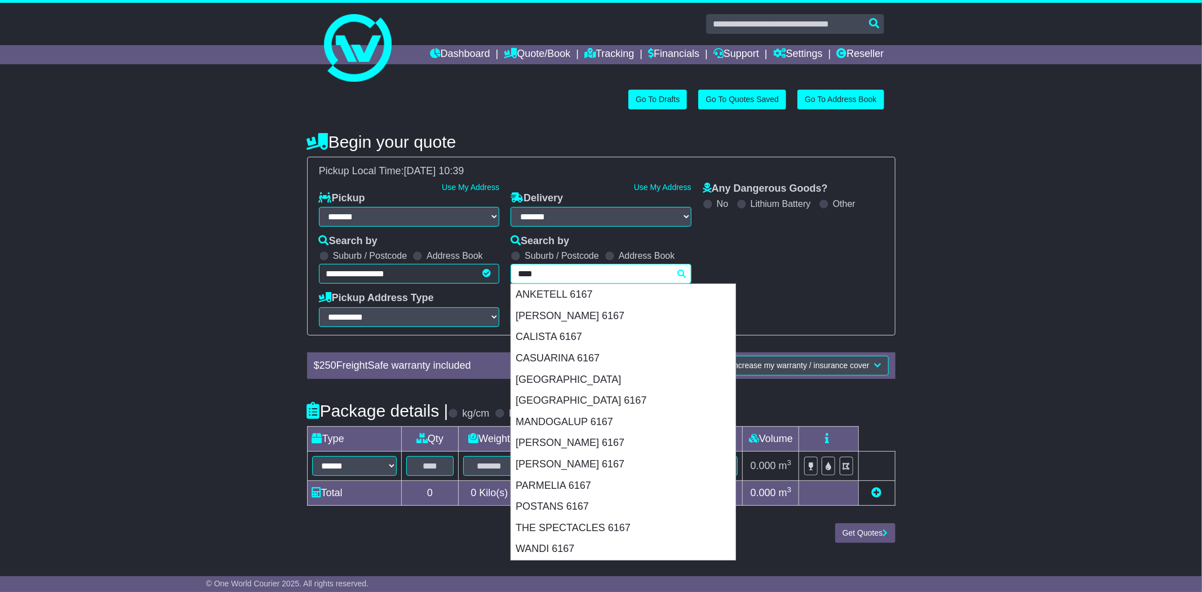 The image size is (1202, 592). Describe the element at coordinates (865, 532) in the screenshot. I see `button: Get Quotes` at that location.